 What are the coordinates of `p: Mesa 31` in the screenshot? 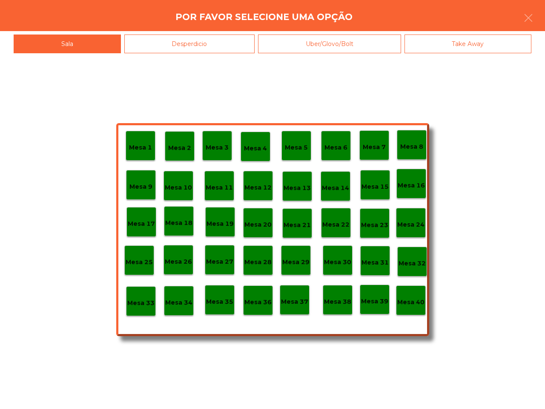 It's located at (375, 262).